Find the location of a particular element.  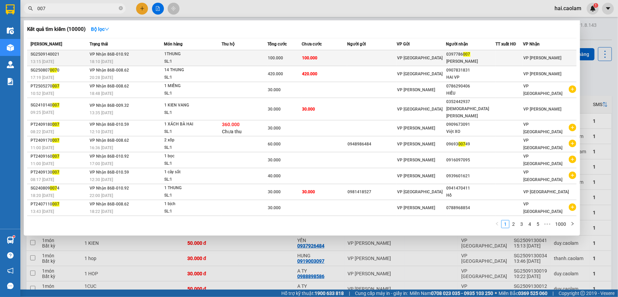

div: SG240809 4 is located at coordinates (59, 188).